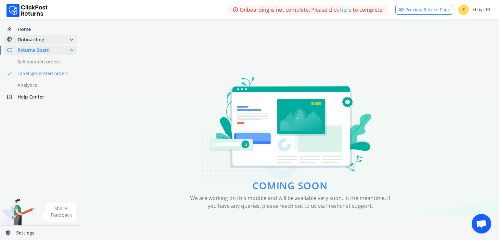 This screenshot has width=499, height=240. What do you see at coordinates (24, 29) in the screenshot?
I see `span: Home` at bounding box center [24, 29].